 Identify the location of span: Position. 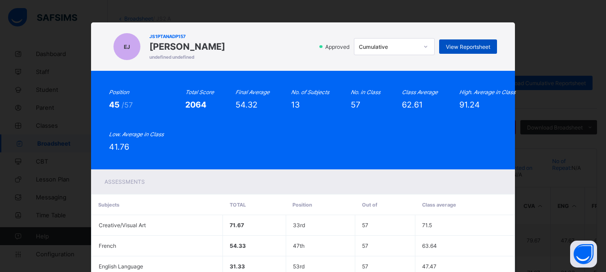
(302, 205).